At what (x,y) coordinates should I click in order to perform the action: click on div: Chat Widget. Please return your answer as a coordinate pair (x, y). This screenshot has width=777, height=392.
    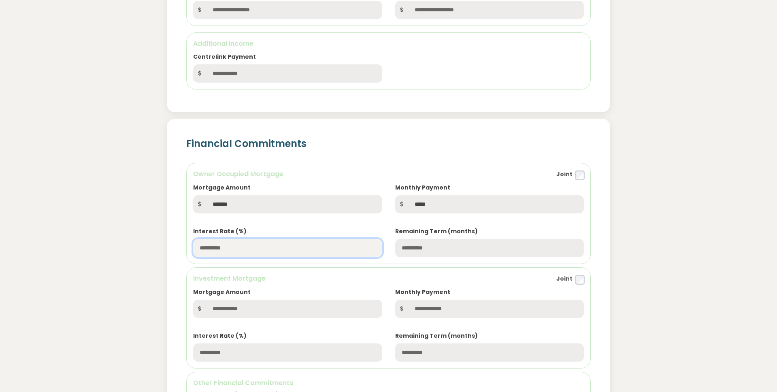
    Looking at the image, I should click on (757, 373).